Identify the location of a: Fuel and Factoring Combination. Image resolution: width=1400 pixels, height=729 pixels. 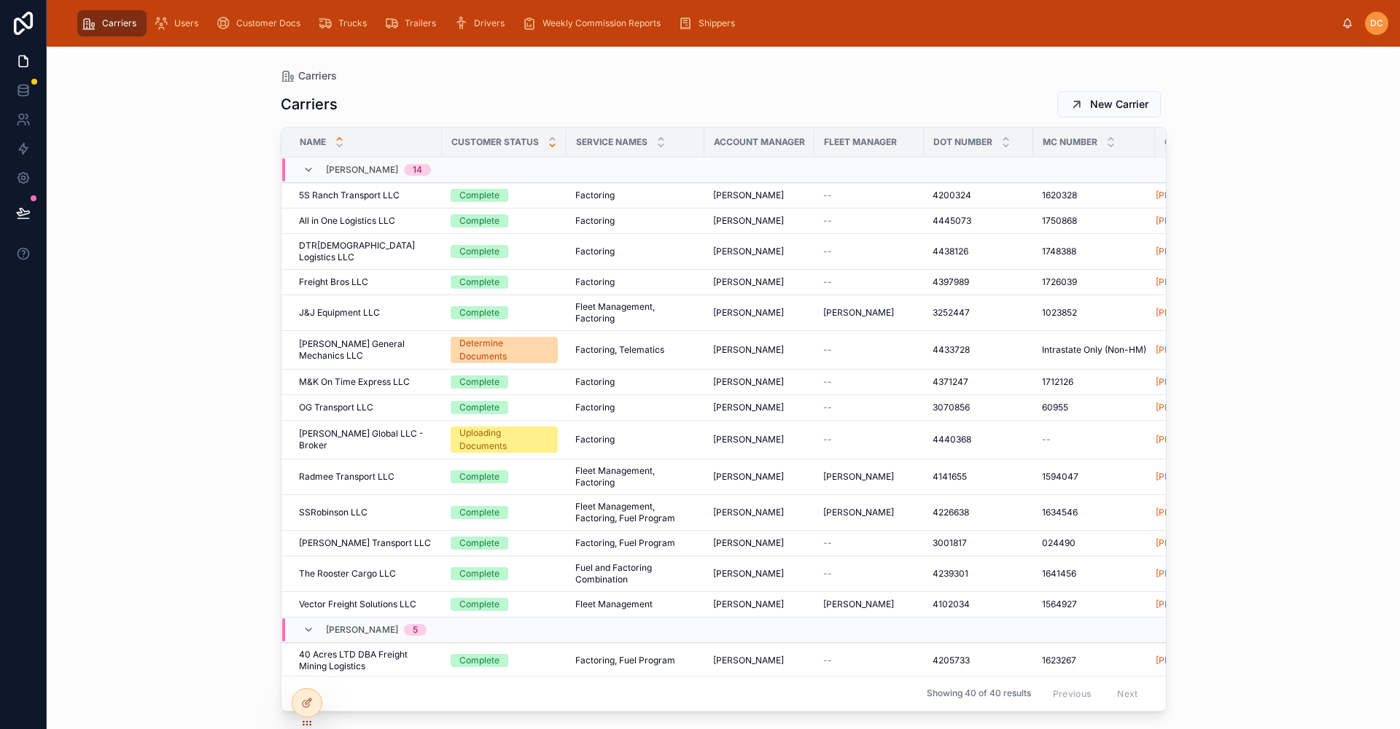
(635, 574).